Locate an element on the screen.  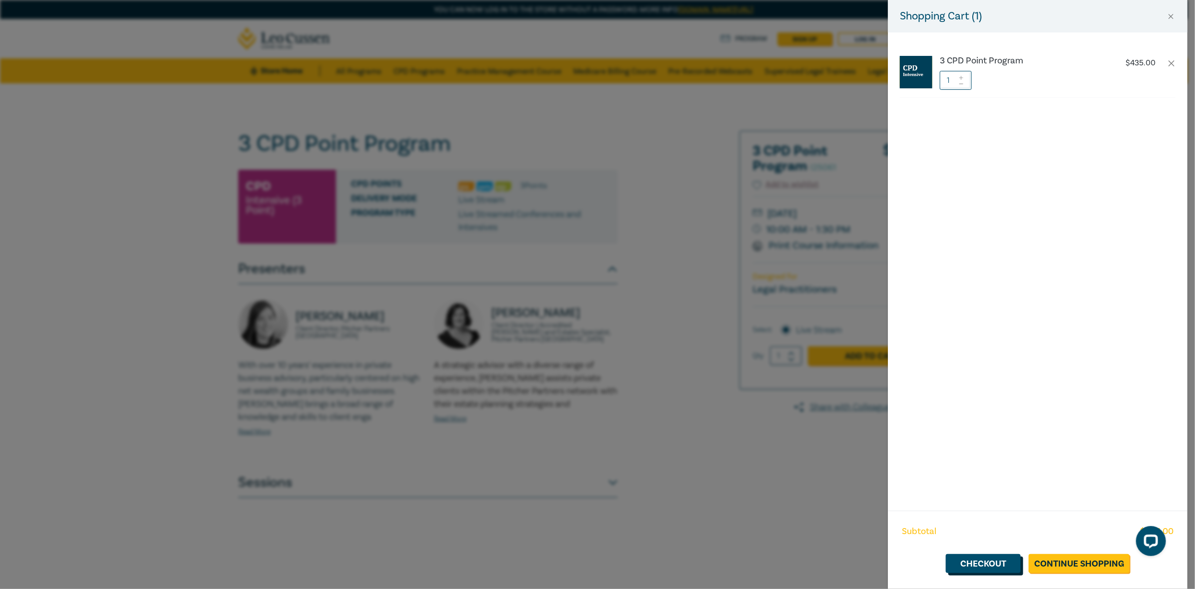
a: Checkout is located at coordinates (983, 564).